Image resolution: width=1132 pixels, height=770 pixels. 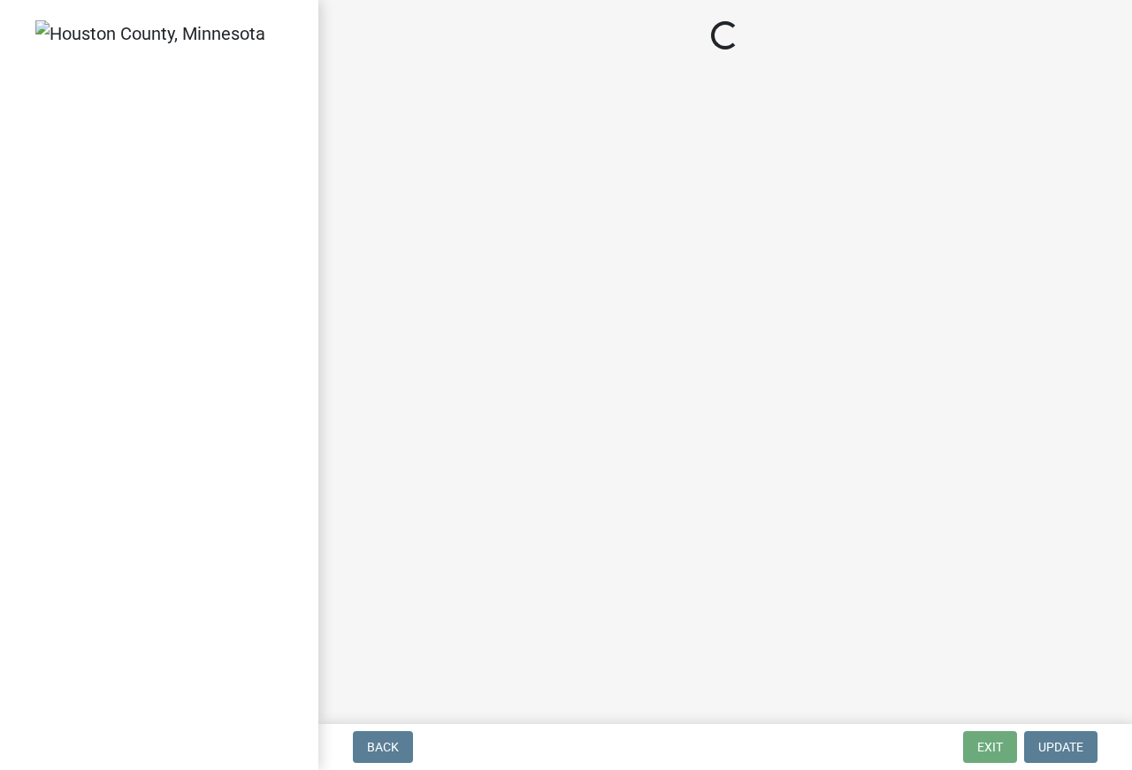 I want to click on button: Update, so click(x=1060, y=747).